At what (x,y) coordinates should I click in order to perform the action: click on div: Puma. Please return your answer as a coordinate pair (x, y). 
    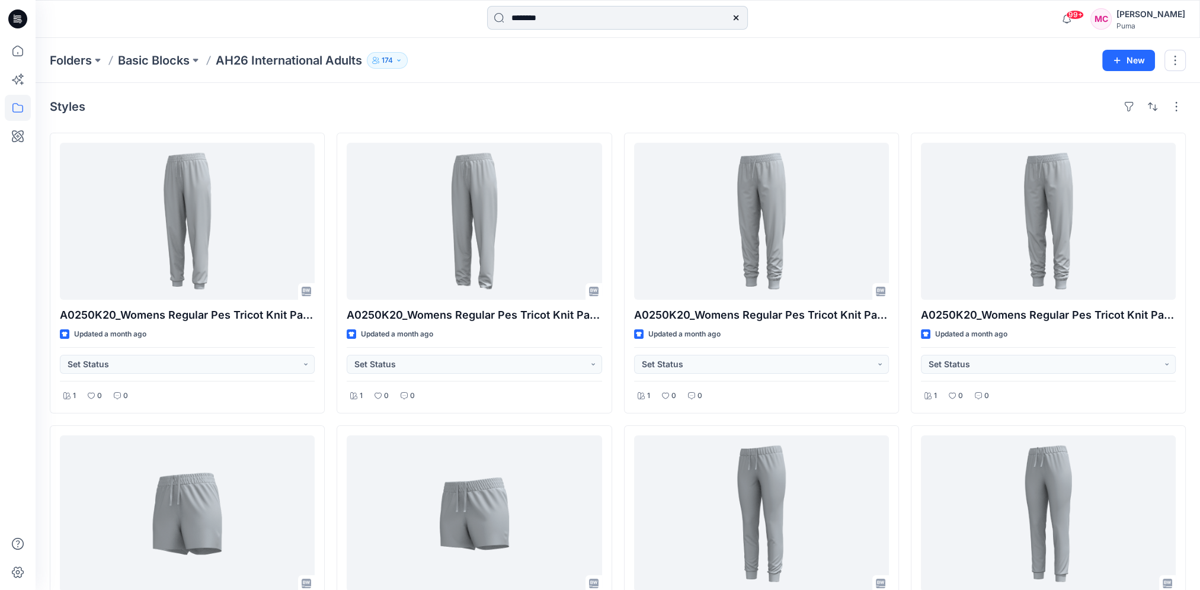
    Looking at the image, I should click on (1151, 25).